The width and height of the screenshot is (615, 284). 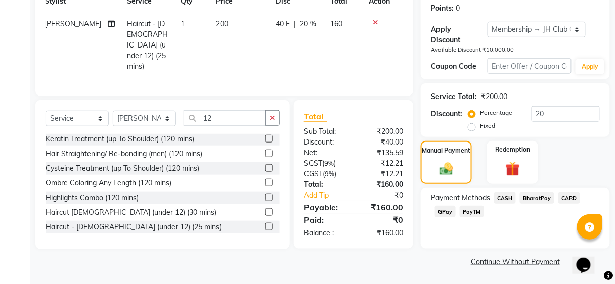 I want to click on span: 20 %, so click(x=309, y=24).